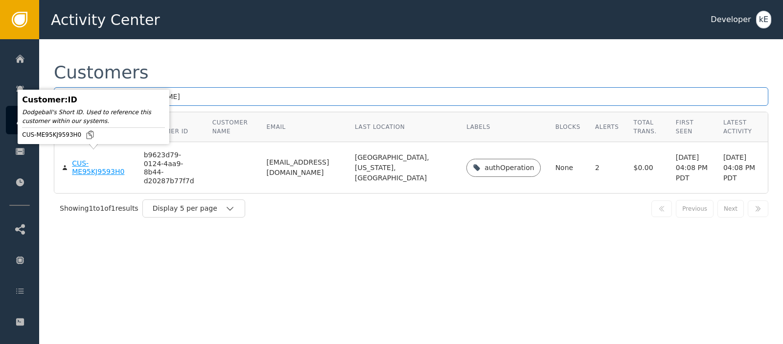 The height and width of the screenshot is (344, 783). What do you see at coordinates (411, 96) in the screenshot?
I see `input: Search by name, email, or ID` at bounding box center [411, 96].